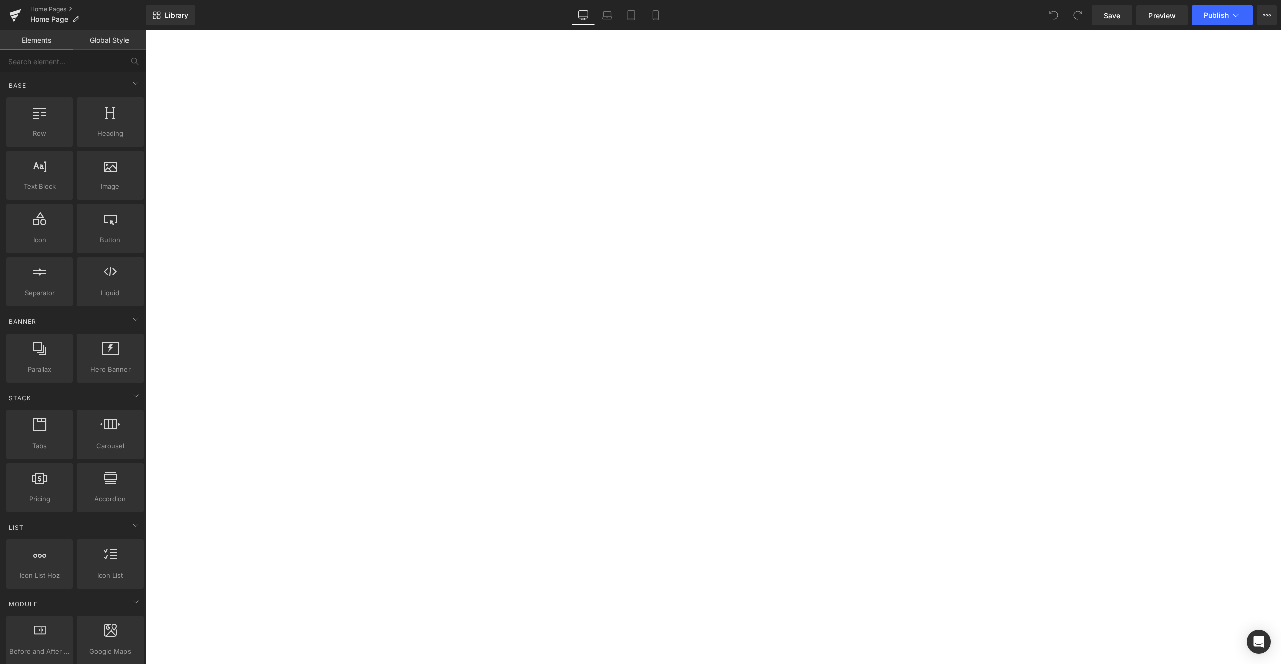 Image resolution: width=1281 pixels, height=664 pixels. Describe the element at coordinates (110, 293) in the screenshot. I see `span: Liquid` at that location.